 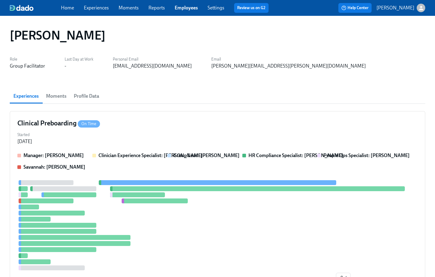 I want to click on a: Employees, so click(x=186, y=8).